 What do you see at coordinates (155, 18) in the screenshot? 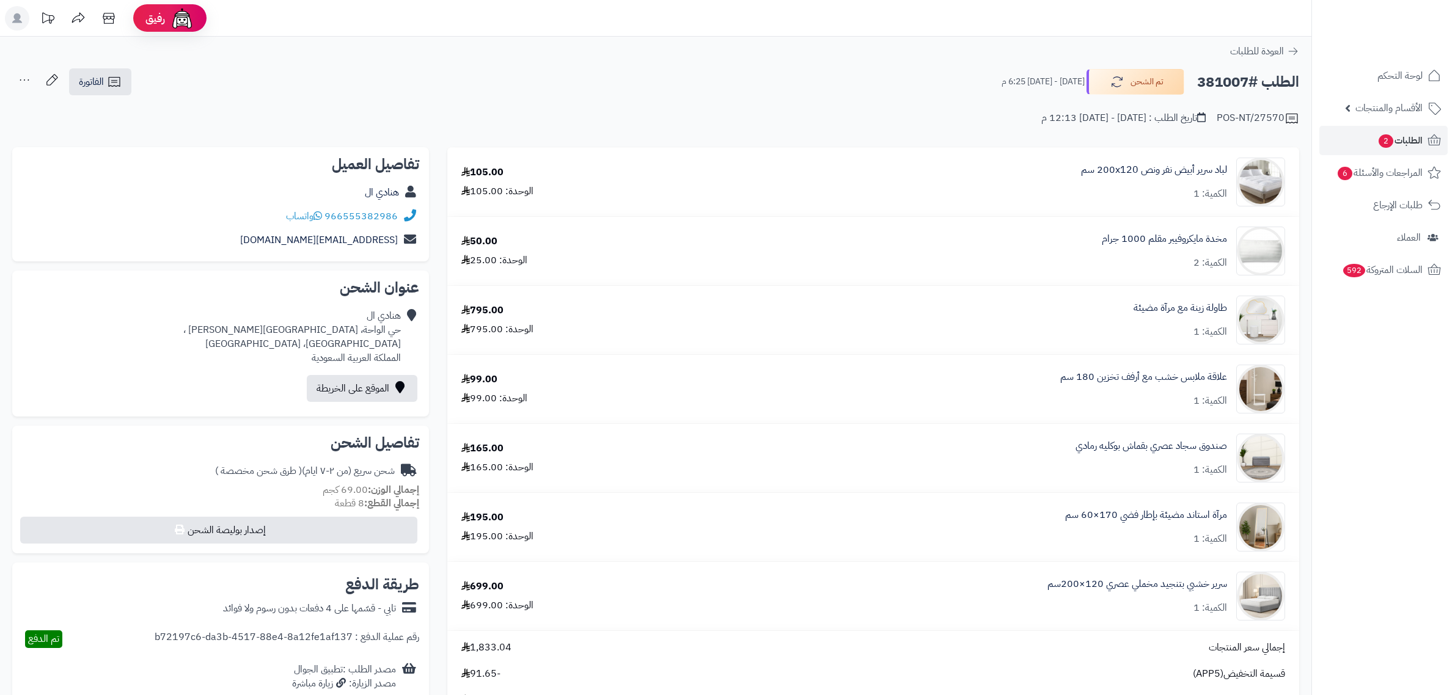
I see `span: رفيق` at bounding box center [155, 18].